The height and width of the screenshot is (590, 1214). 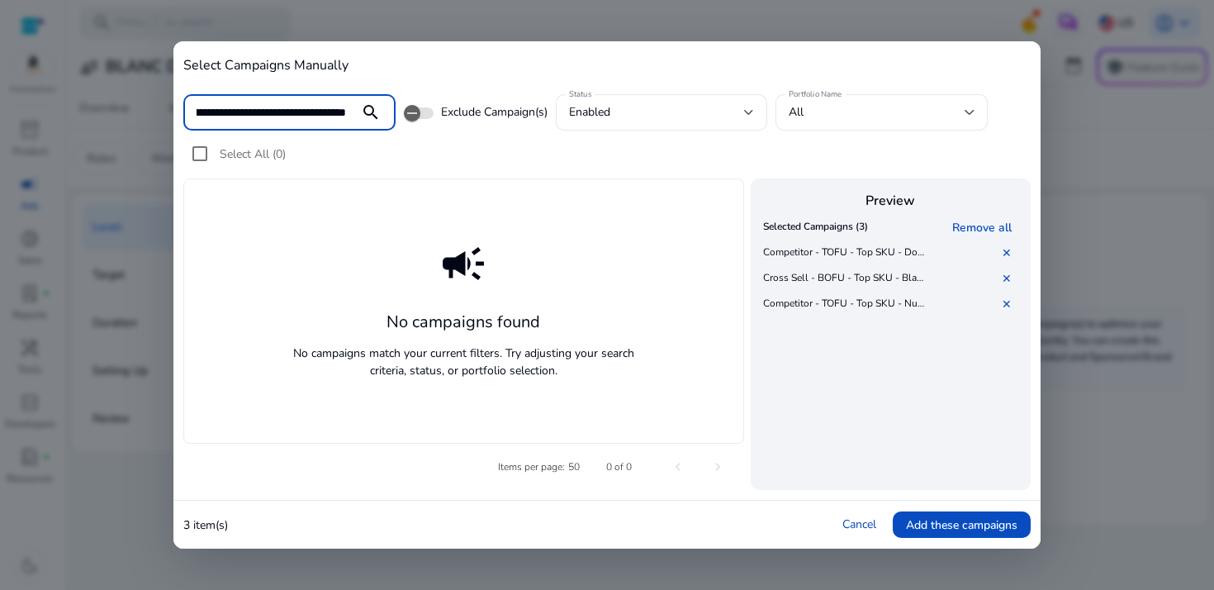 I want to click on span: Select All (0), so click(x=253, y=154).